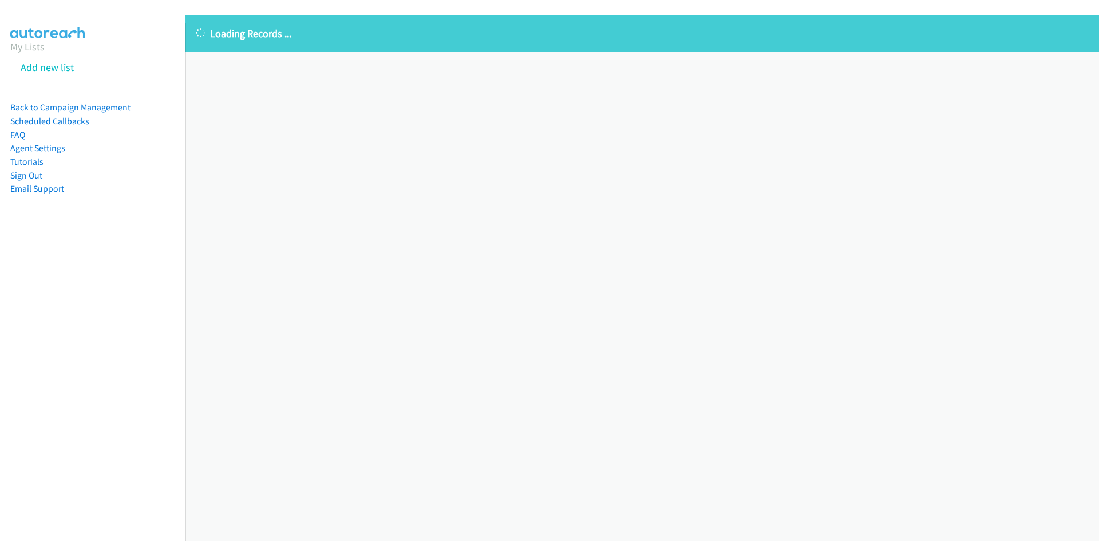  Describe the element at coordinates (18, 135) in the screenshot. I see `a: FAQ` at that location.